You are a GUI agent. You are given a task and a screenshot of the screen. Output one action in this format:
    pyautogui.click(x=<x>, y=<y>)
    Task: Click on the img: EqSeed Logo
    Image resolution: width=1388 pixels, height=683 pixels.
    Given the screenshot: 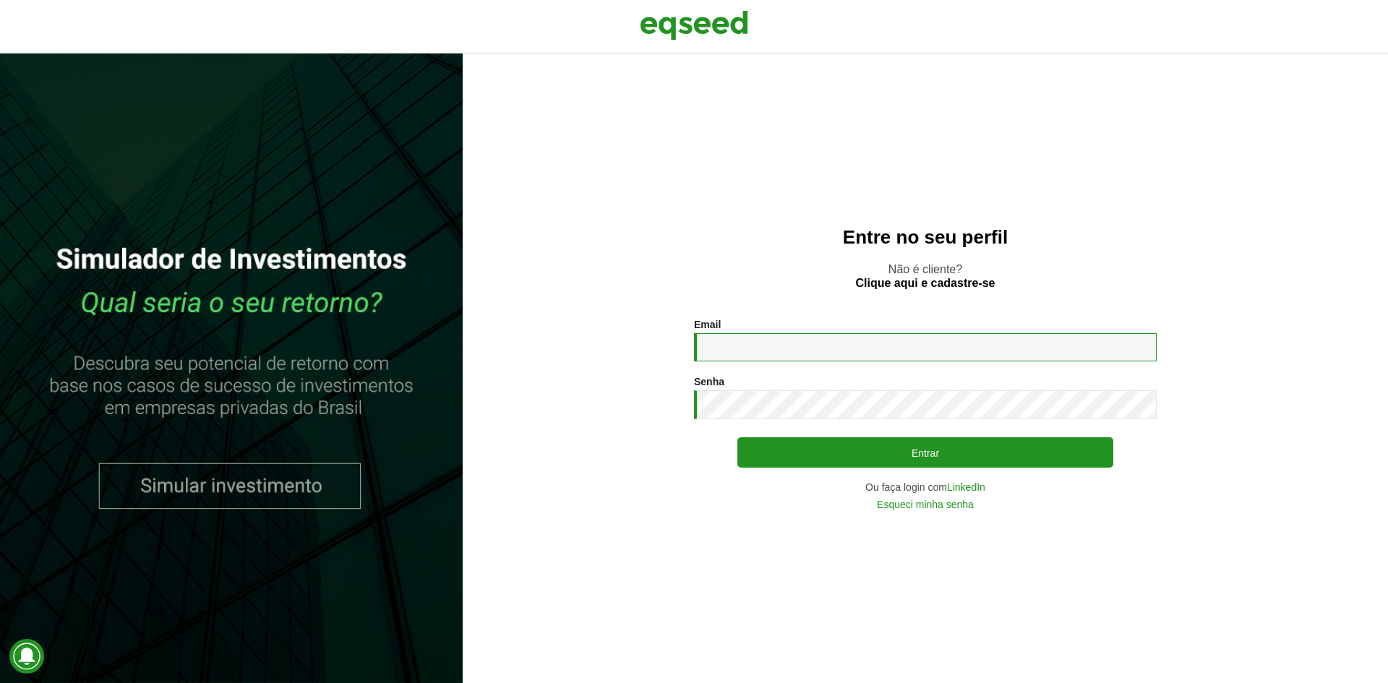 What is the action you would take?
    pyautogui.click(x=694, y=25)
    